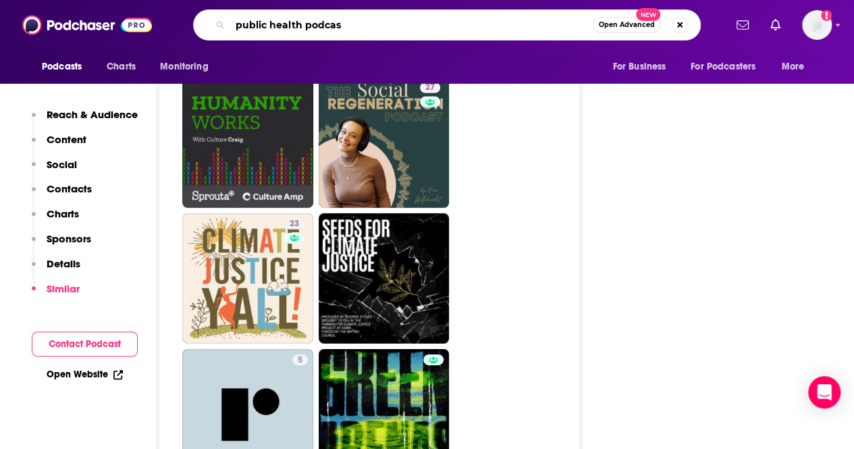 The height and width of the screenshot is (449, 854). What do you see at coordinates (87, 25) in the screenshot?
I see `img: Podchaser - Follow, Share and Rate Podcasts` at bounding box center [87, 25].